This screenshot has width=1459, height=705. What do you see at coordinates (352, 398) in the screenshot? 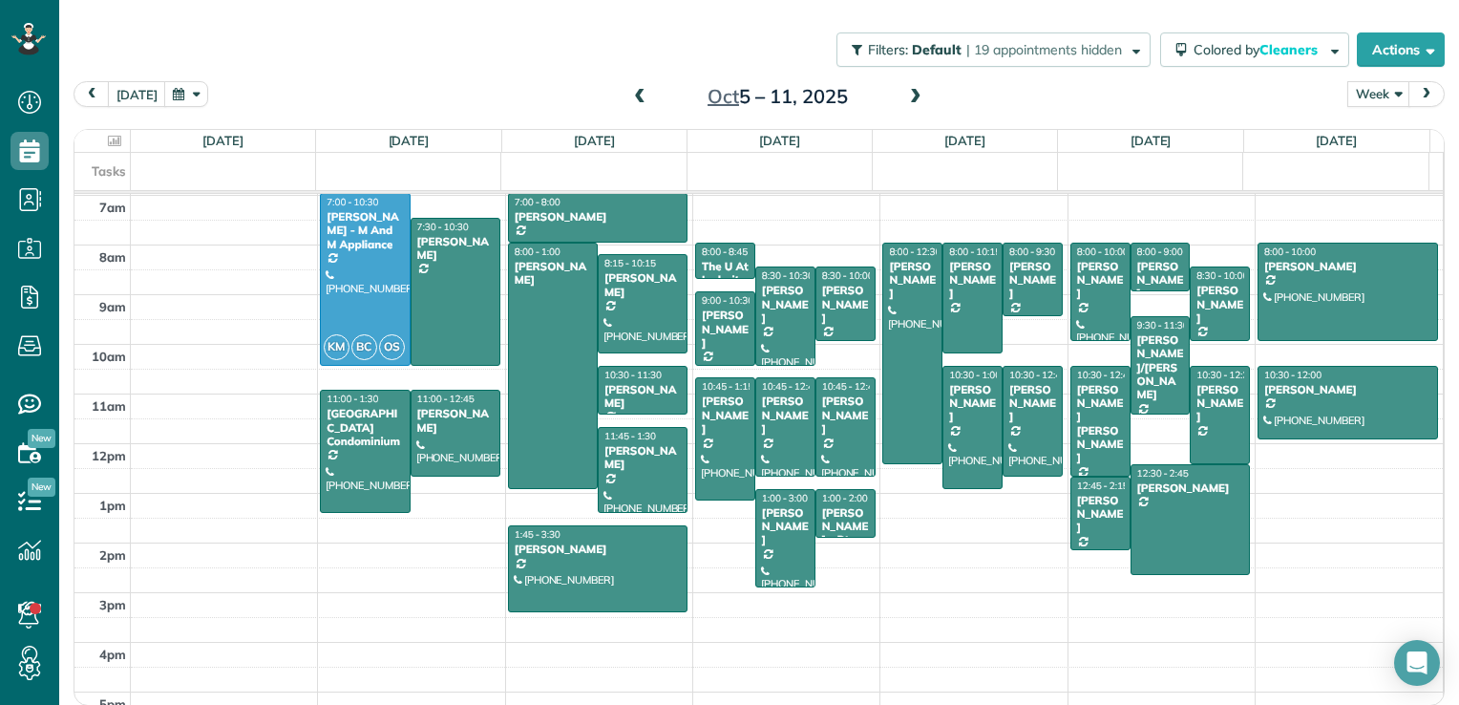
I see `span: 11:00 - 1:30` at bounding box center [352, 398].